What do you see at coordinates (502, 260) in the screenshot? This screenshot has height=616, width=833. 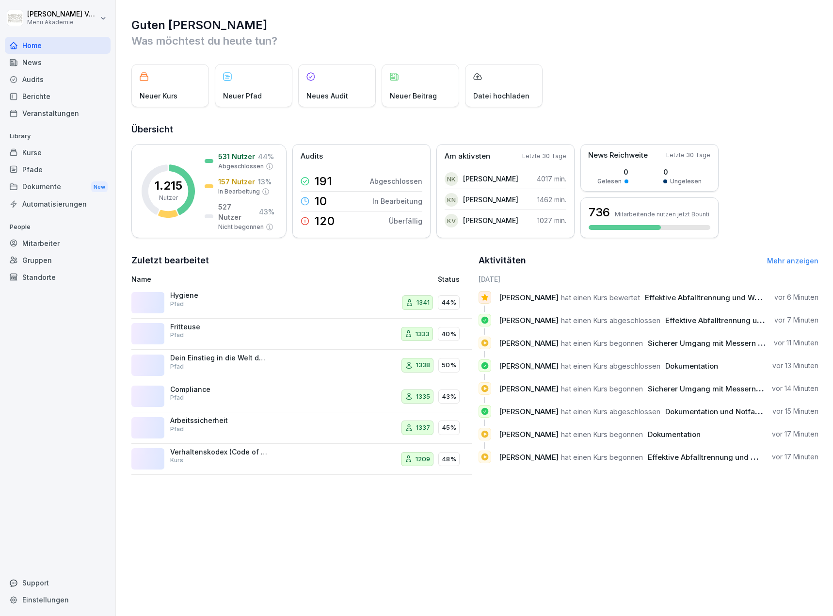 I see `h2: Aktivitäten` at bounding box center [502, 260].